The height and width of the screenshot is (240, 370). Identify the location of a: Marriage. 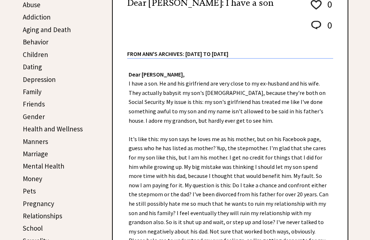
(35, 154).